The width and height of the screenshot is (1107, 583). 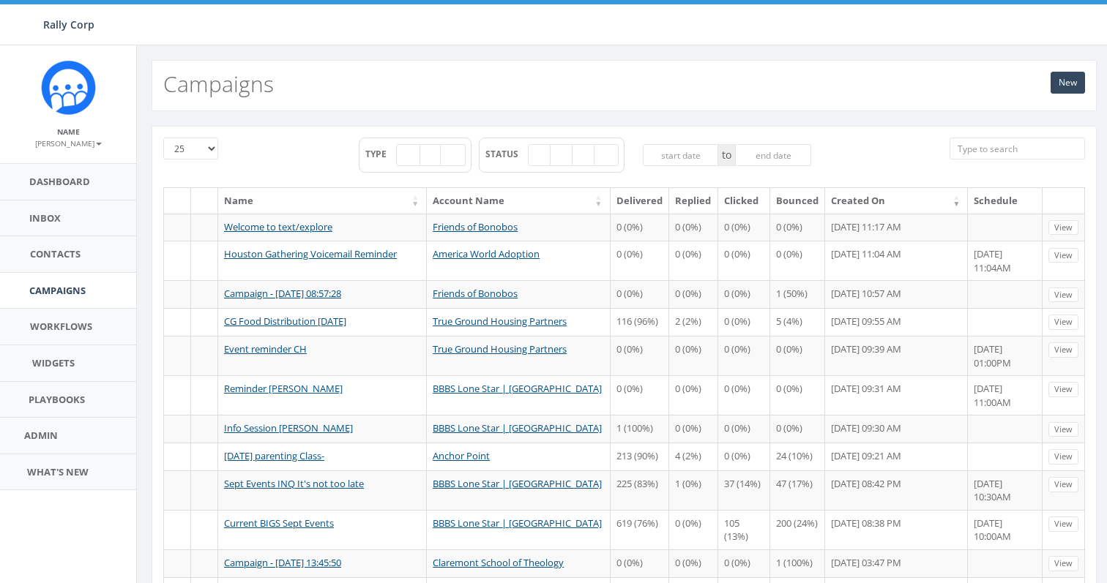 What do you see at coordinates (640, 490) in the screenshot?
I see `td: 225 (83%)` at bounding box center [640, 490].